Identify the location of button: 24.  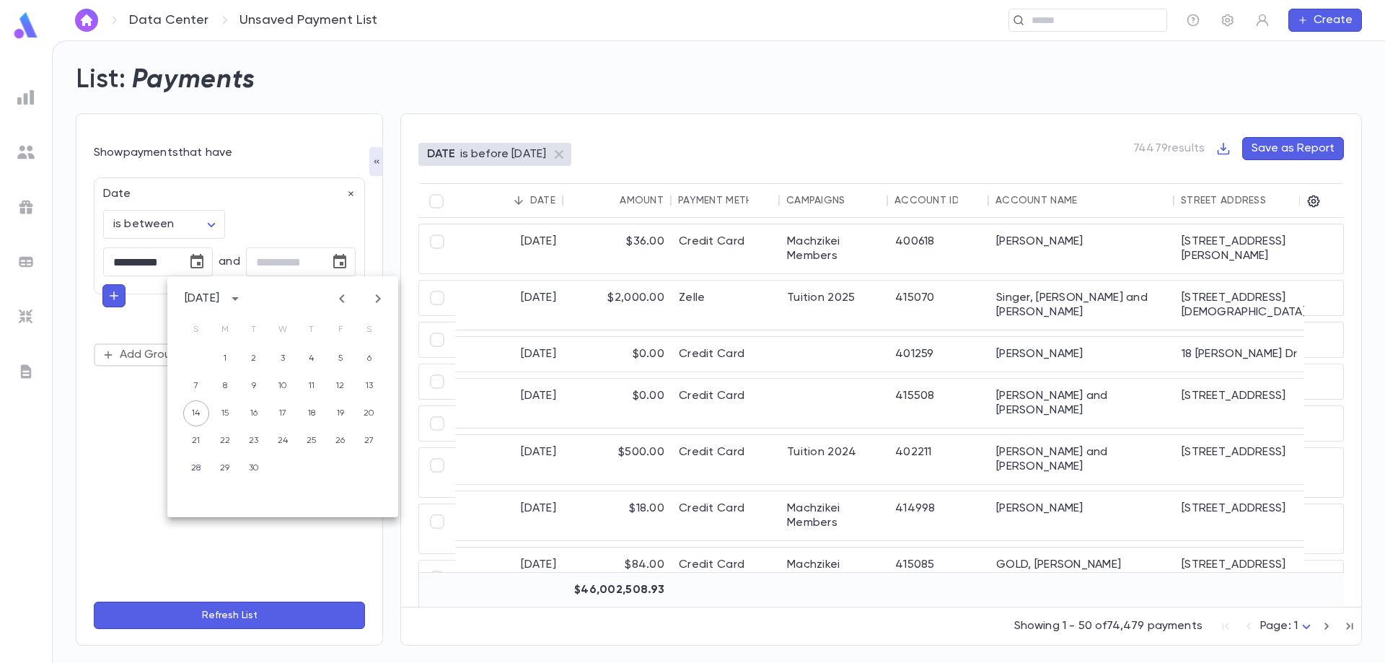
(283, 441).